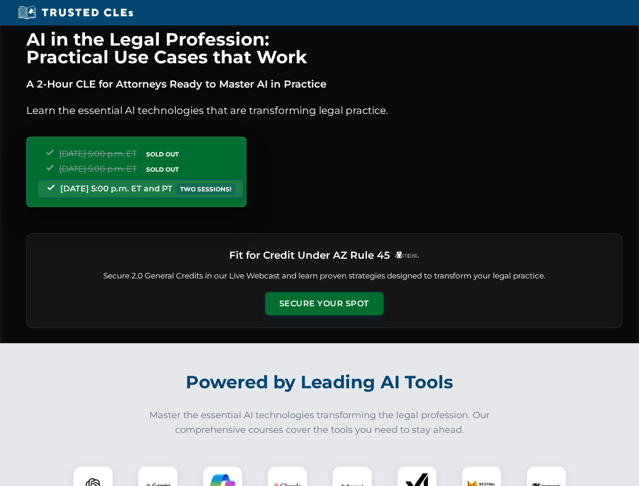 The height and width of the screenshot is (486, 639). What do you see at coordinates (320, 382) in the screenshot?
I see `h2: Powered by Leading AI Tools` at bounding box center [320, 382].